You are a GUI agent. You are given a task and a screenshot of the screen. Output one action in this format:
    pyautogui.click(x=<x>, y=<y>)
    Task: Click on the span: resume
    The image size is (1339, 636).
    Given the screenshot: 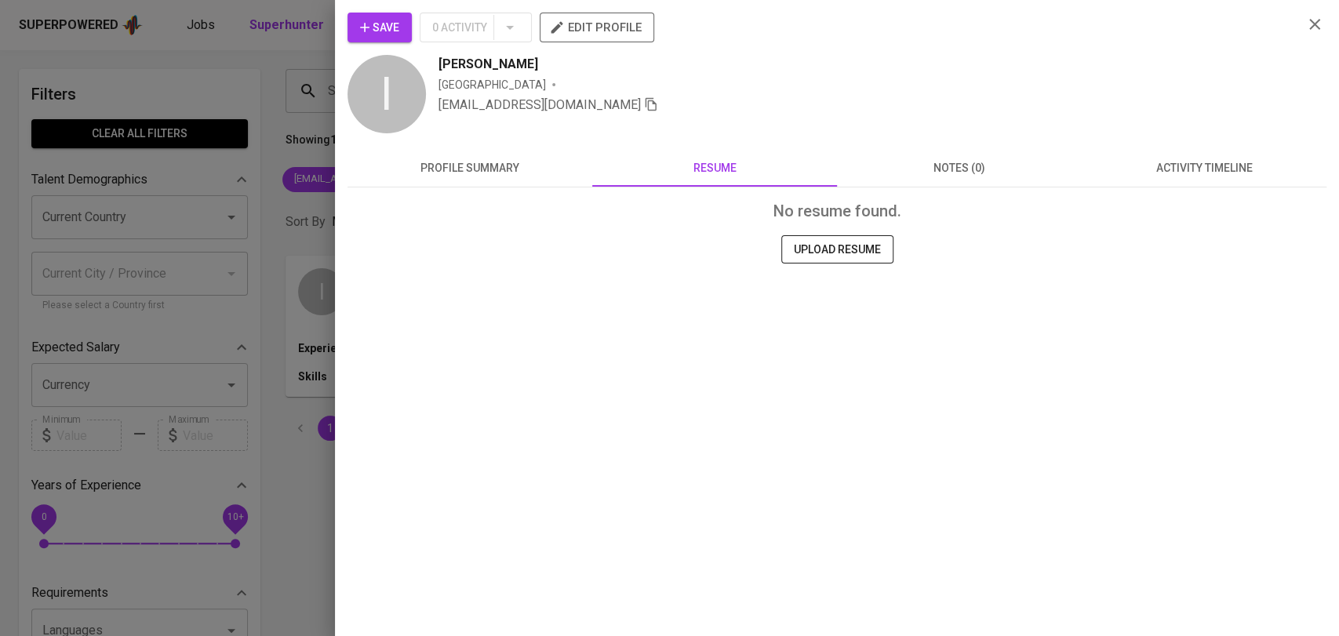 What is the action you would take?
    pyautogui.click(x=714, y=168)
    